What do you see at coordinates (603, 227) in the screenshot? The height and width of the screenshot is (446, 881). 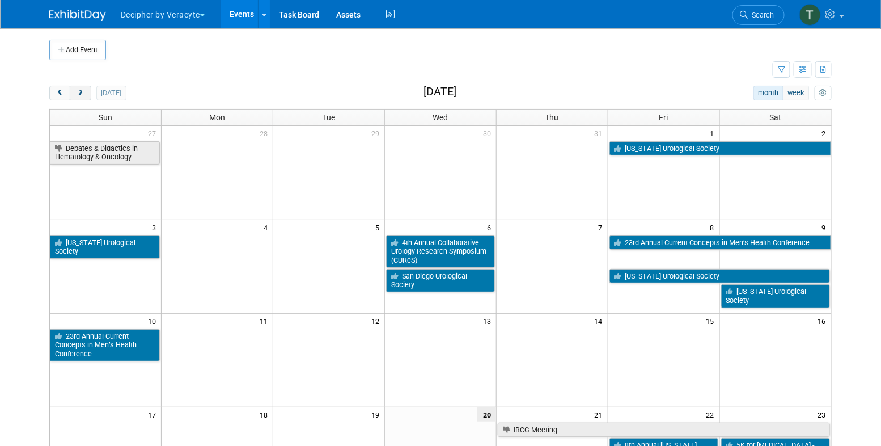 I see `span: 7` at bounding box center [603, 227].